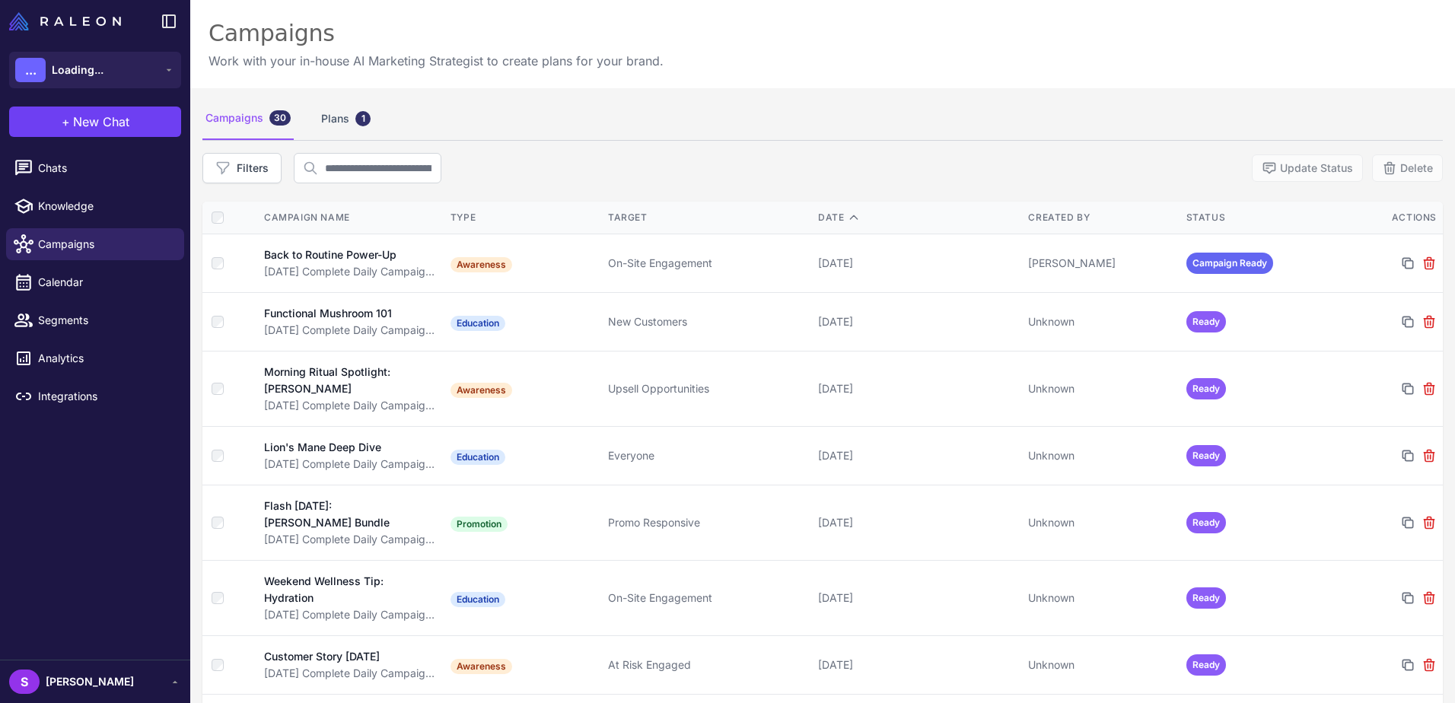 This screenshot has height=703, width=1455. What do you see at coordinates (95, 206) in the screenshot?
I see `a: Knowledge` at bounding box center [95, 206].